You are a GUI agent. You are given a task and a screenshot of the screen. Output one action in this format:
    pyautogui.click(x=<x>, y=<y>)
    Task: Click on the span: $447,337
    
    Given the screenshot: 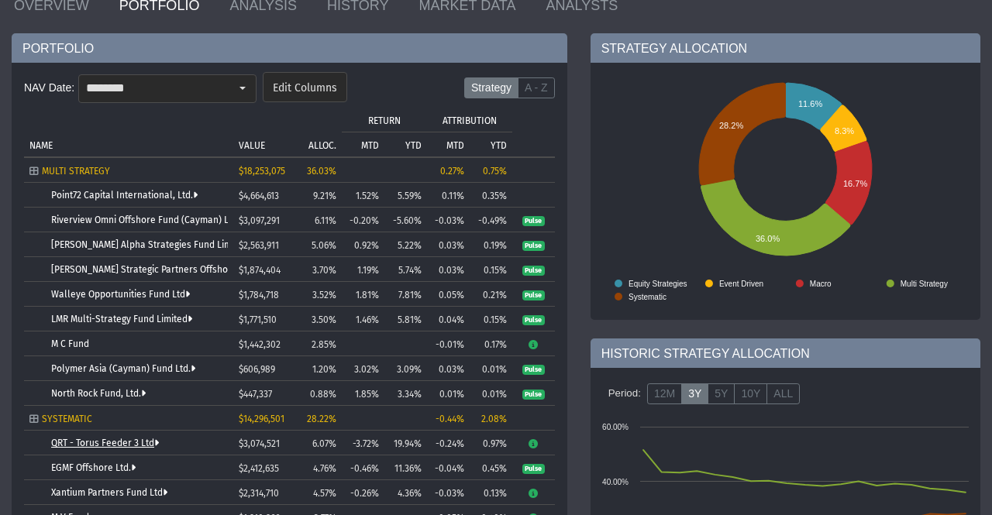 What is the action you would take?
    pyautogui.click(x=255, y=394)
    